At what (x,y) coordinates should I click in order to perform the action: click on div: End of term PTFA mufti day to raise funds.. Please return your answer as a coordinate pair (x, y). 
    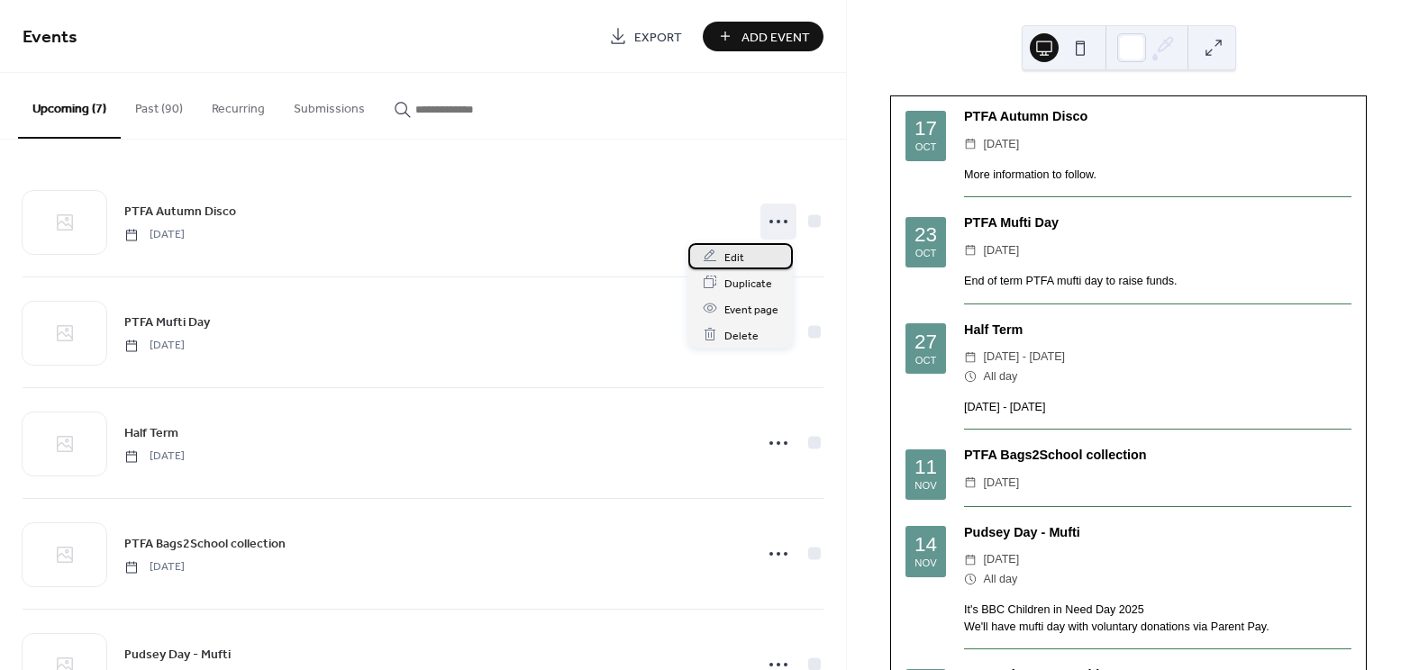
    Looking at the image, I should click on (1158, 281).